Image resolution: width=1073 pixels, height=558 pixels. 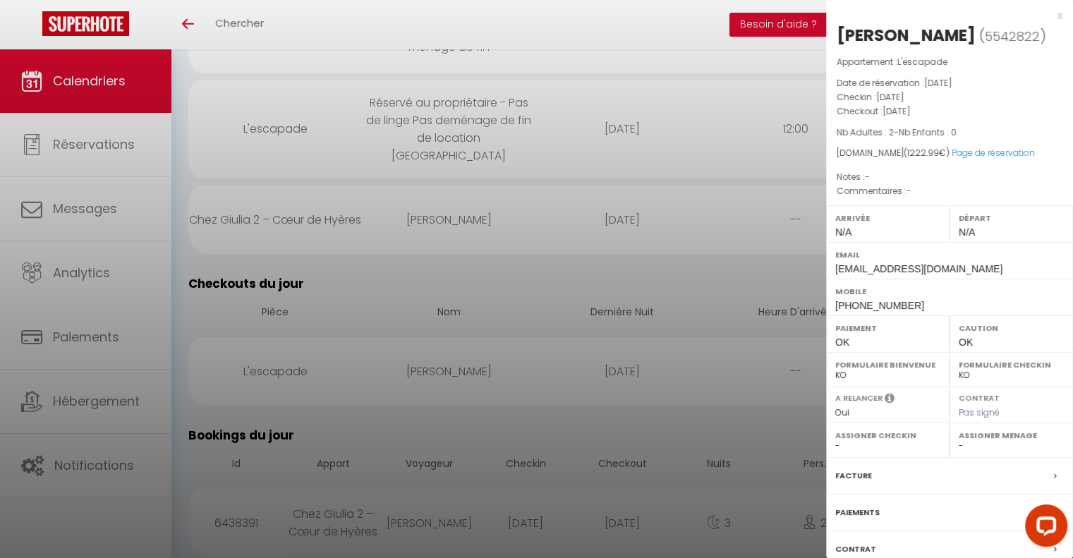 I want to click on span: 5542822, so click(x=1012, y=36).